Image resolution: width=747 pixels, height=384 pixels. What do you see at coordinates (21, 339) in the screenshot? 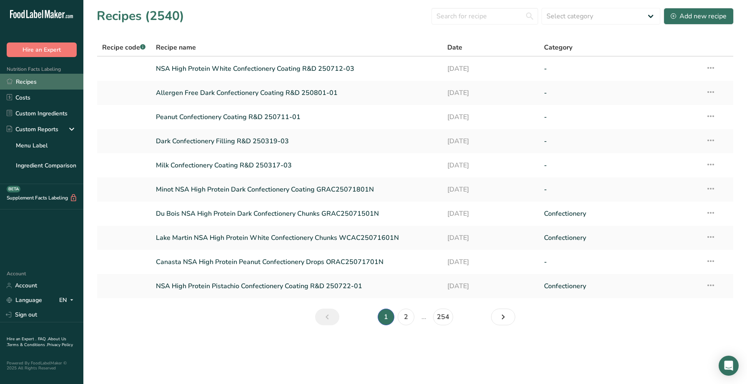
I see `a: Hire an Expert .` at bounding box center [21, 339].